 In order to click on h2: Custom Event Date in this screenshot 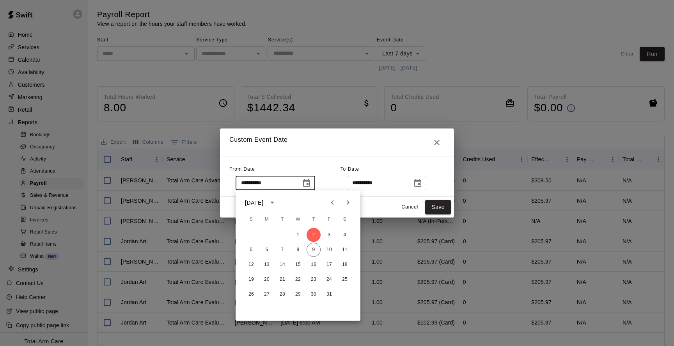, I will do `click(337, 142)`.